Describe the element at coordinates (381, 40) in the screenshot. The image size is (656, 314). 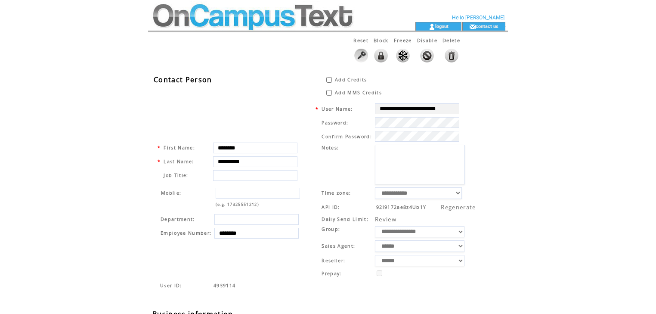
I see `span: This feature will lock the ability to login to the system. All activity will remain live such as ...` at that location.